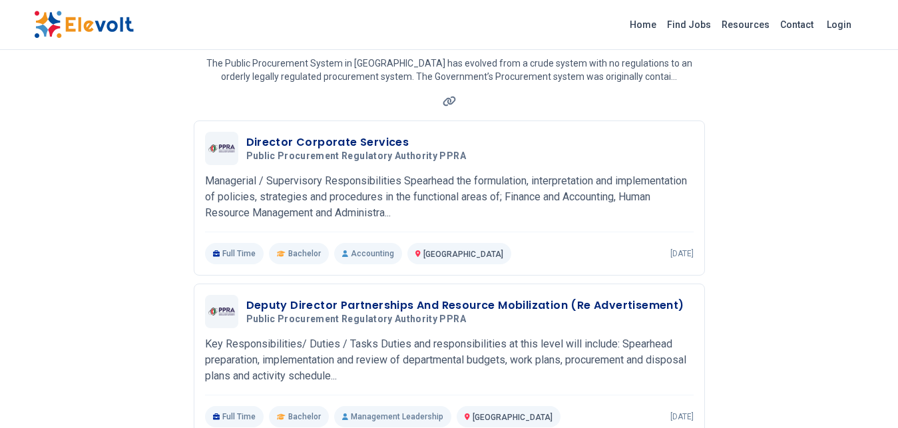 Image resolution: width=898 pixels, height=428 pixels. What do you see at coordinates (643, 25) in the screenshot?
I see `a: Home` at bounding box center [643, 25].